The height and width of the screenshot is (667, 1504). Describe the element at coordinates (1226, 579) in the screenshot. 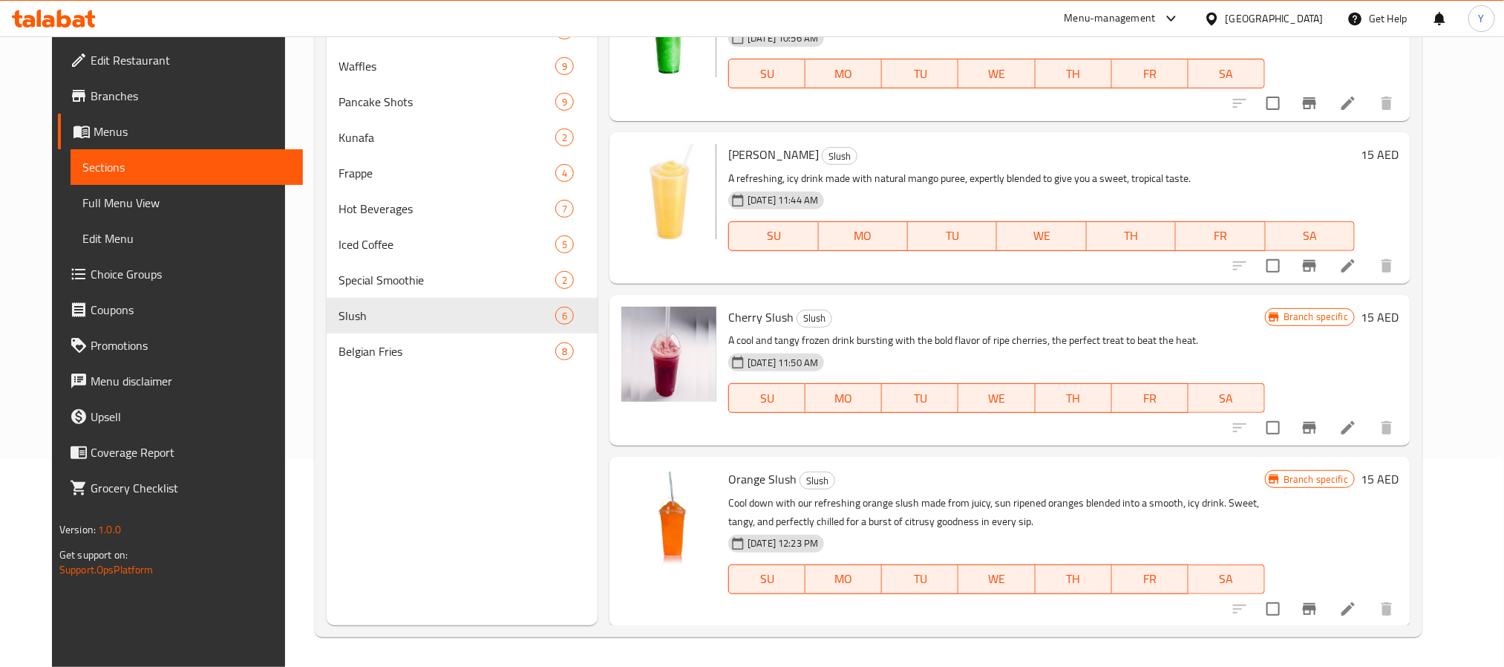

I see `button: SA` at that location.